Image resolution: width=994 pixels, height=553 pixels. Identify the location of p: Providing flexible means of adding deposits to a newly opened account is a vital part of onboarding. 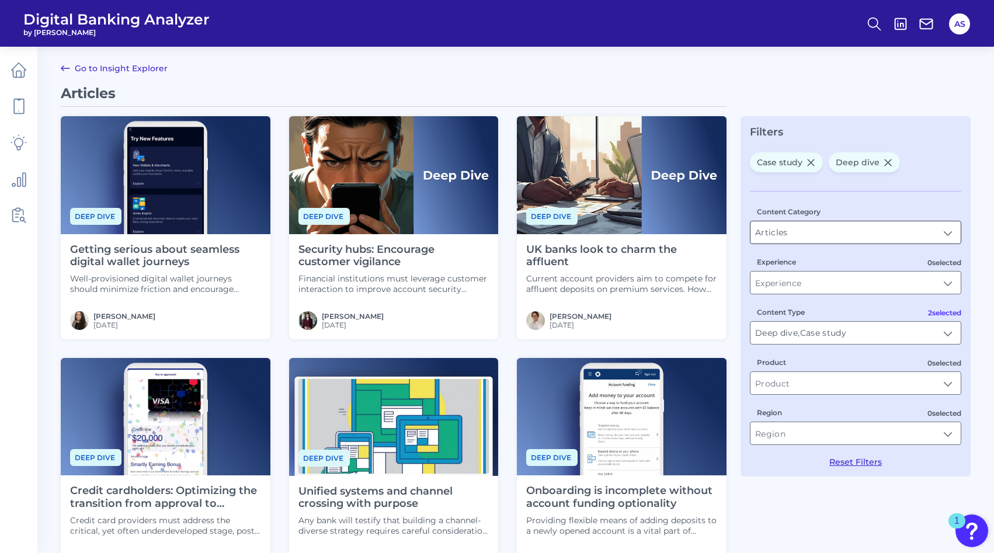
(621, 526).